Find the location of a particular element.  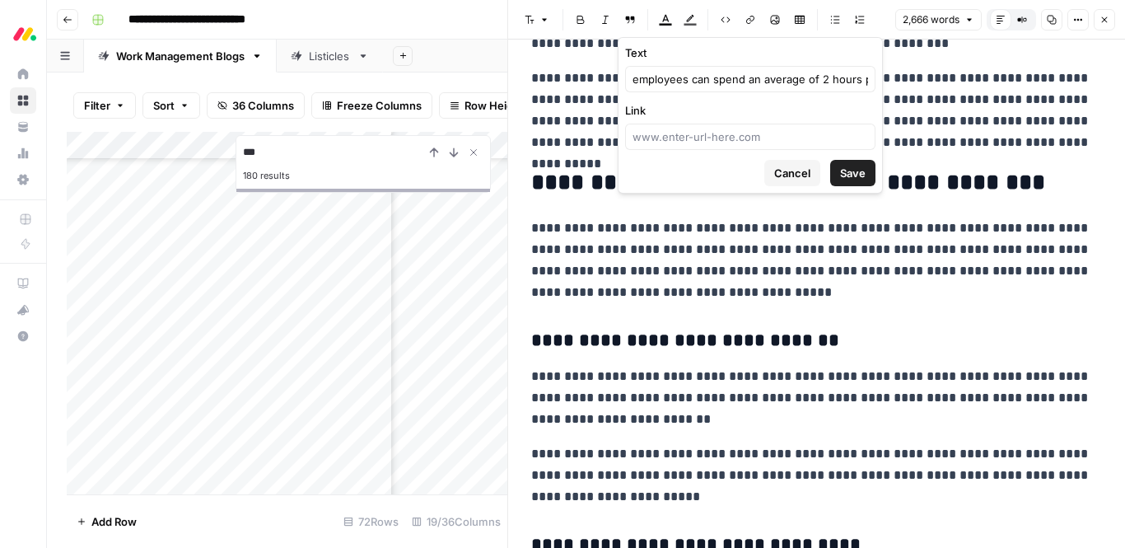

input: Type placeholder is located at coordinates (750, 79).